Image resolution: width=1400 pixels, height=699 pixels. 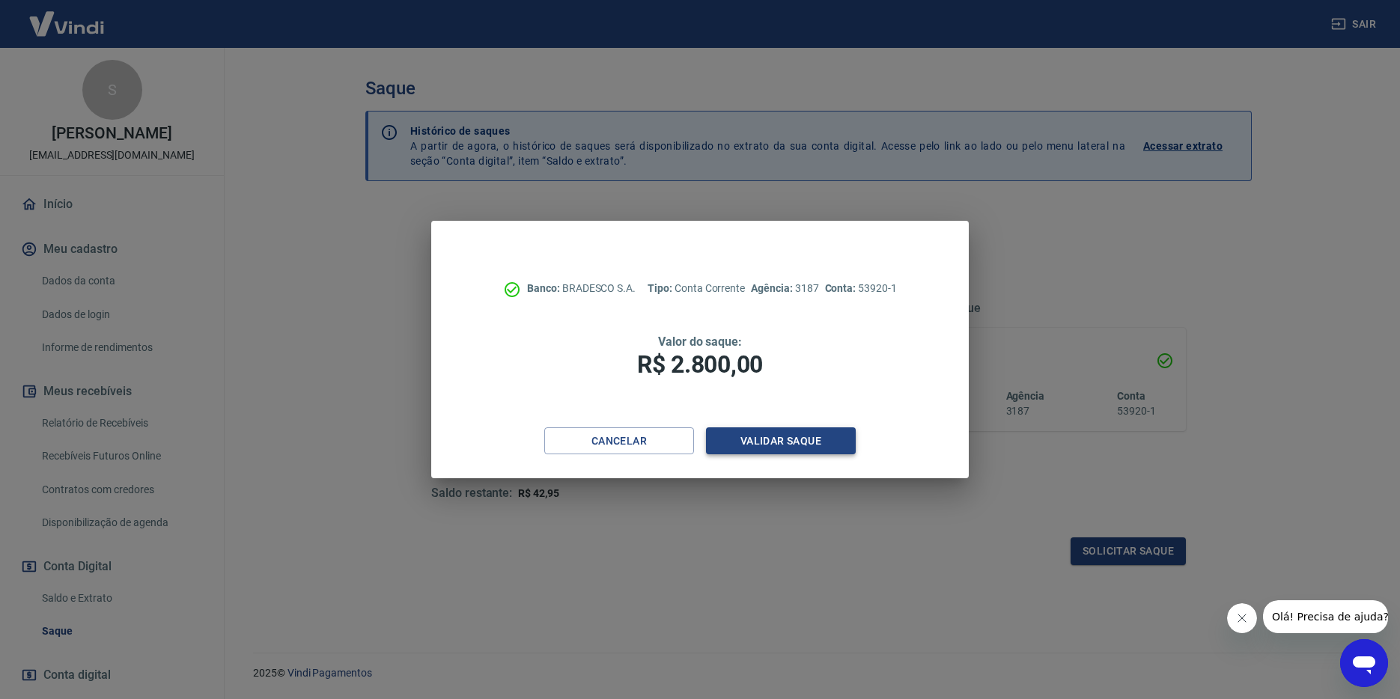 What do you see at coordinates (784, 288) in the screenshot?
I see `p: 3187` at bounding box center [784, 288].